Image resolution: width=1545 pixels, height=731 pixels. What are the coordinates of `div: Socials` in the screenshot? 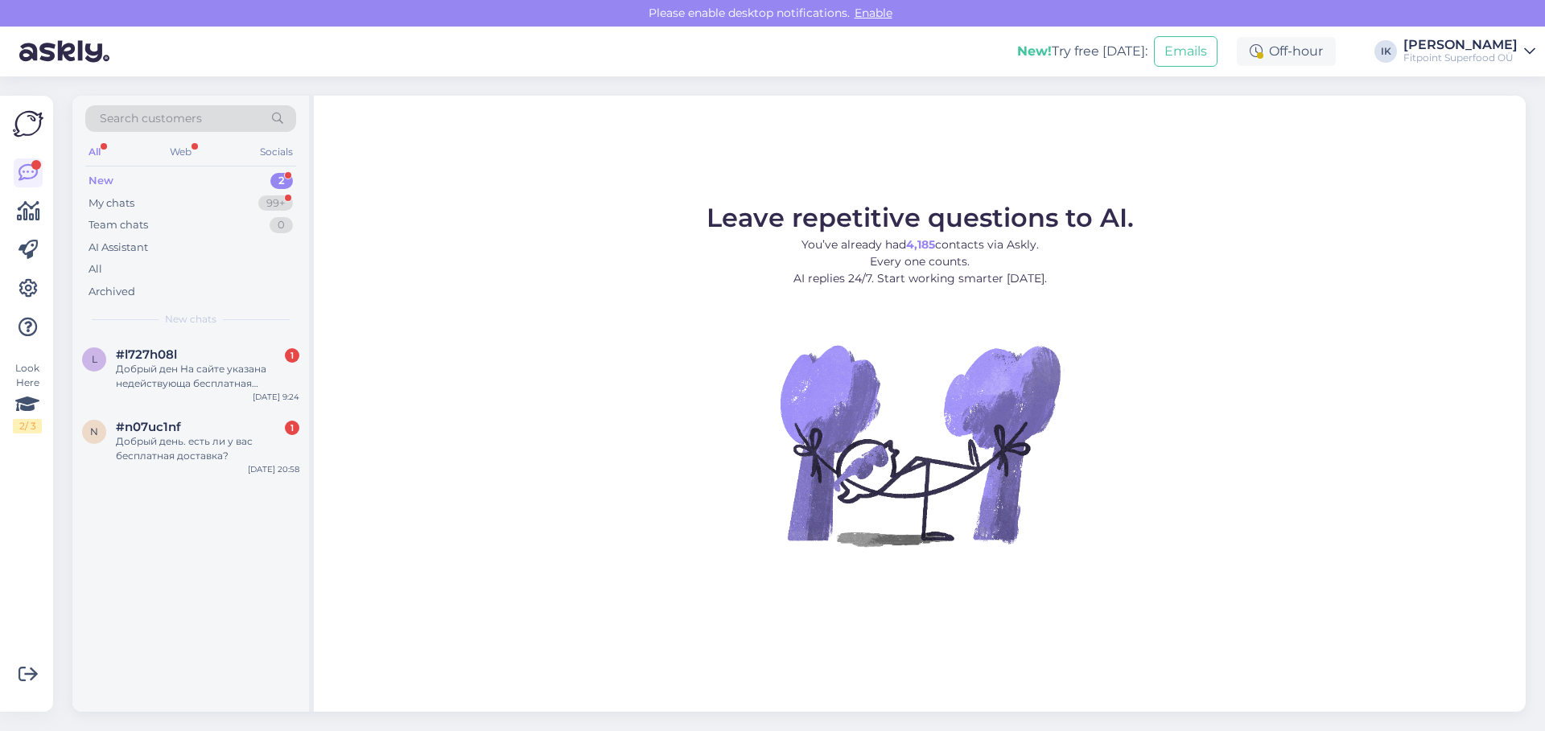 It's located at (276, 152).